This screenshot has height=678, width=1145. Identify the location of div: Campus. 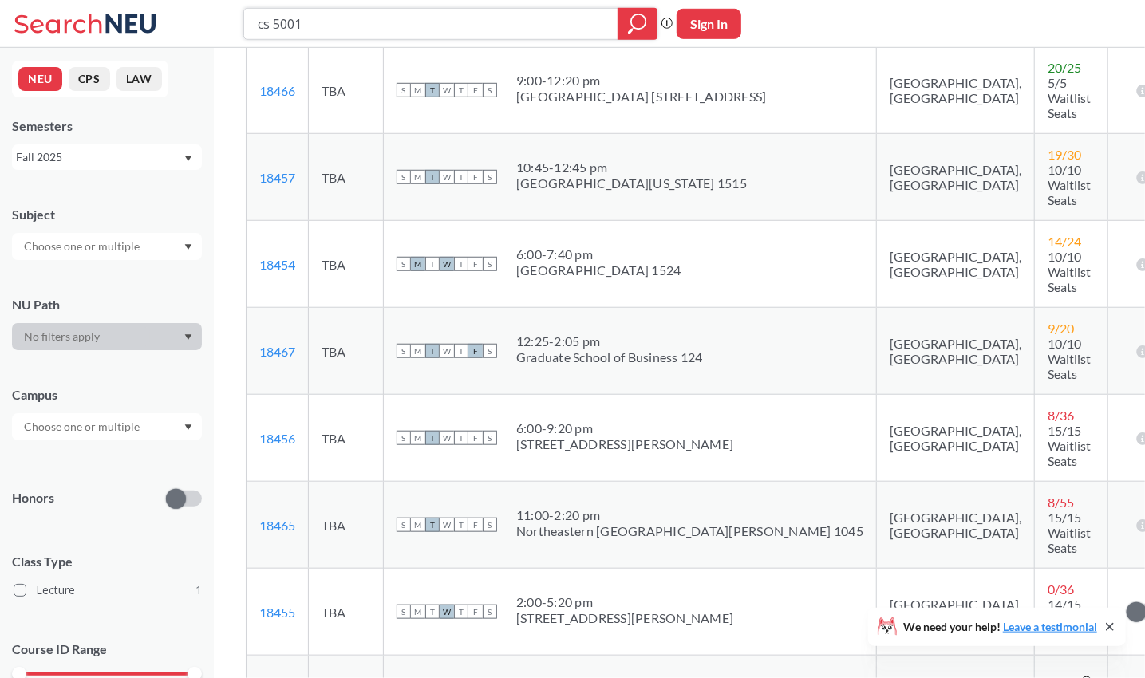
(107, 395).